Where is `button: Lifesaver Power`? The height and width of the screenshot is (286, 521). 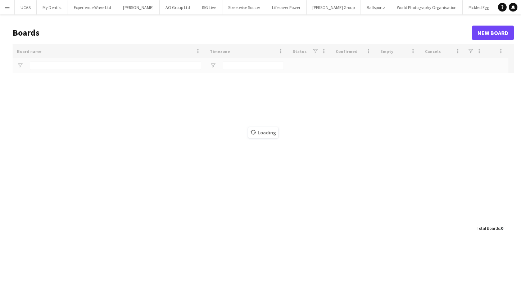 button: Lifesaver Power is located at coordinates (286, 7).